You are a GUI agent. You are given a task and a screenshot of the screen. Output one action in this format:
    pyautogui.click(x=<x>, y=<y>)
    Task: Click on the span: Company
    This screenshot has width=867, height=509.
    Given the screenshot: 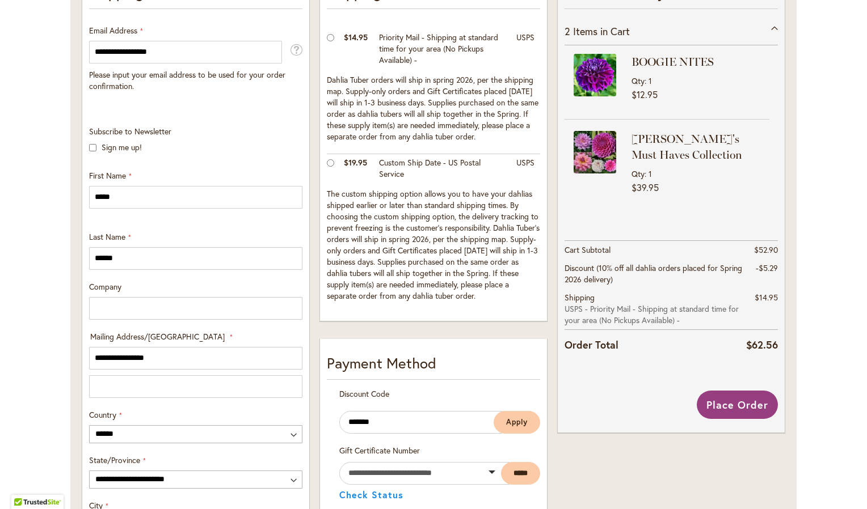 What is the action you would take?
    pyautogui.click(x=105, y=287)
    